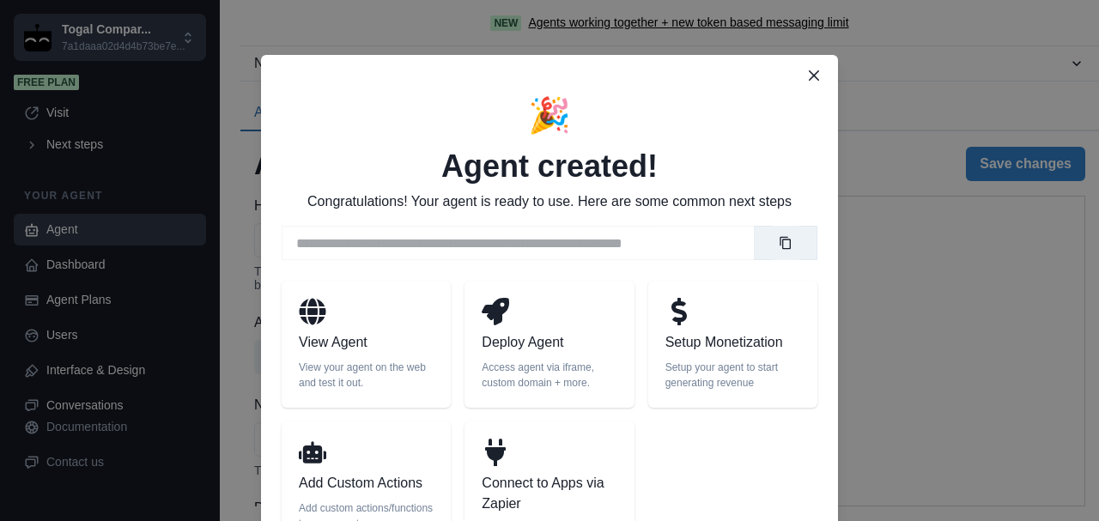 This screenshot has height=521, width=1099. I want to click on p: Connect to Apps via Zapier, so click(549, 494).